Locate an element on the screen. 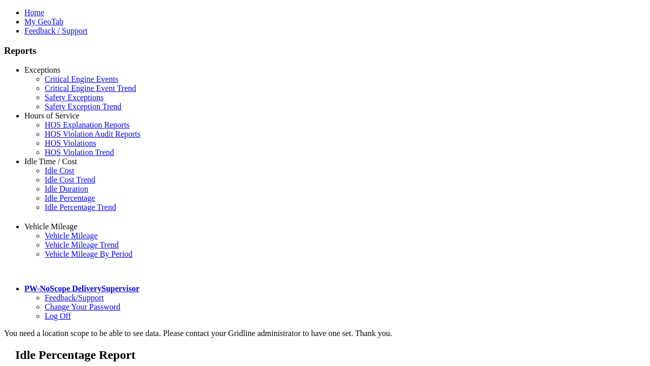 This screenshot has width=650, height=366. a: Idle Duration is located at coordinates (67, 189).